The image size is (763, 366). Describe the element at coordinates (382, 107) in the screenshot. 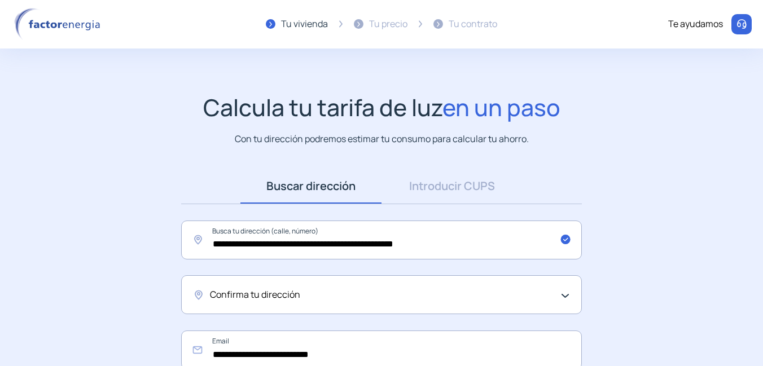

I see `h1: Calcula tu tarifa de luz` at that location.